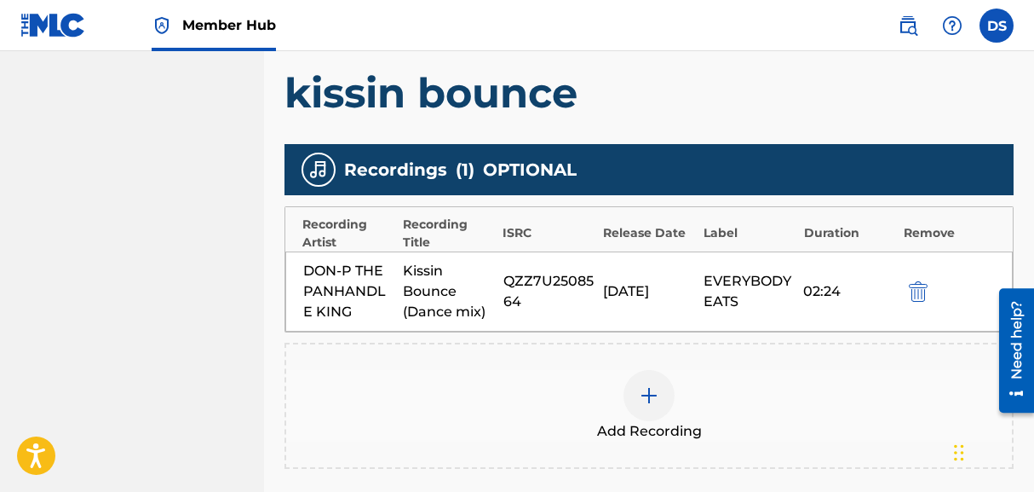  Describe the element at coordinates (908, 26) in the screenshot. I see `a: Public Search` at that location.